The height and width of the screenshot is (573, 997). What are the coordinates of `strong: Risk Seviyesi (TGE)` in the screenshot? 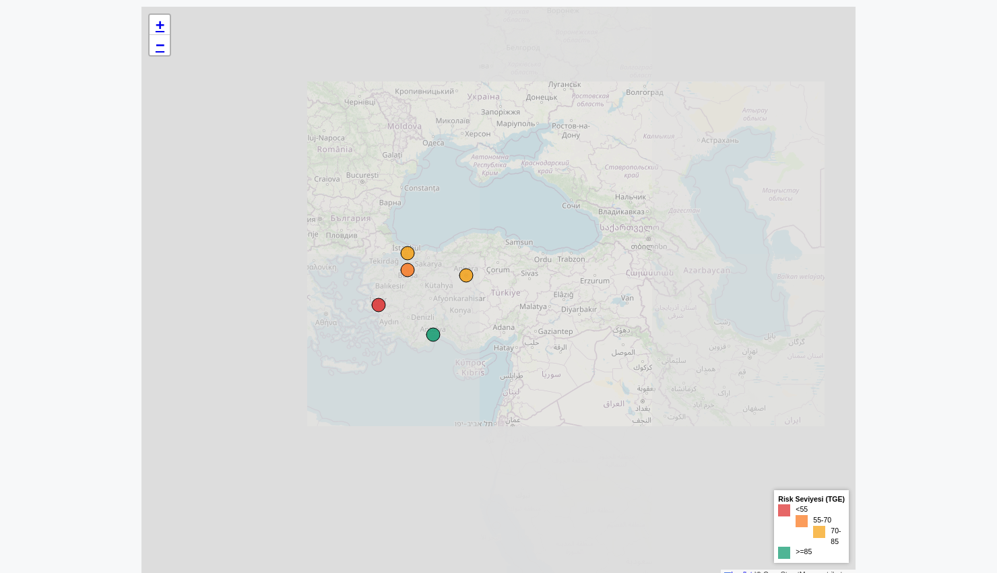 It's located at (811, 499).